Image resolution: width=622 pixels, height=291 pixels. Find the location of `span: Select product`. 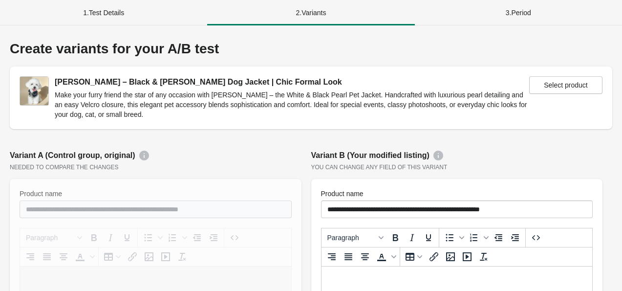

span: Select product is located at coordinates (566, 85).